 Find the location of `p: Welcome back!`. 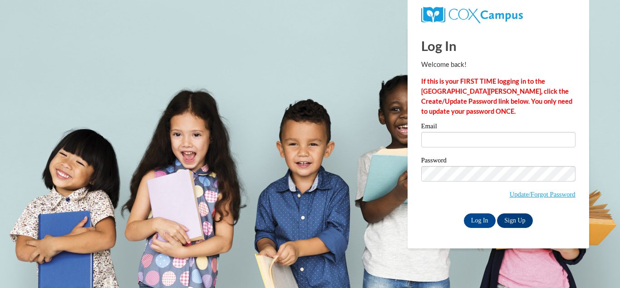

p: Welcome back! is located at coordinates (499, 64).